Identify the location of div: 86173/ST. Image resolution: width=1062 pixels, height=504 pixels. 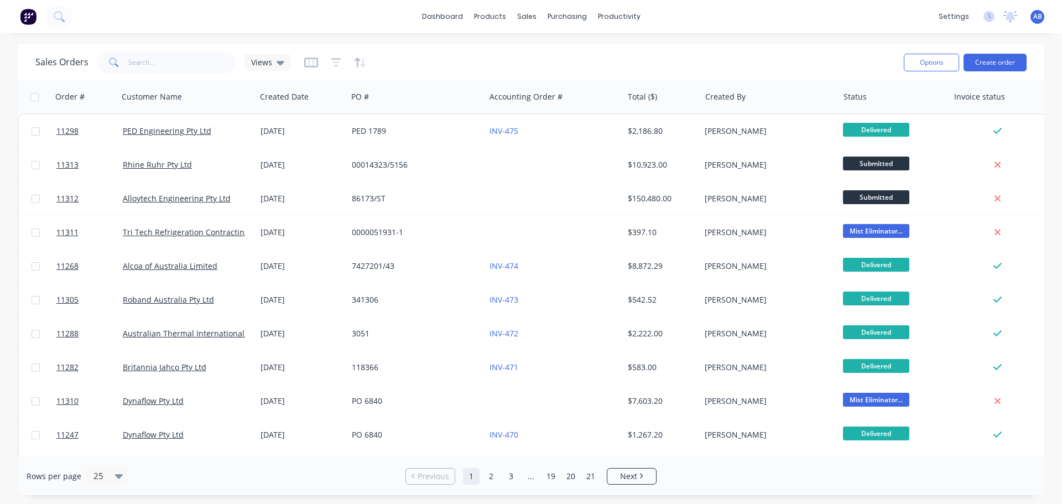
(413, 198).